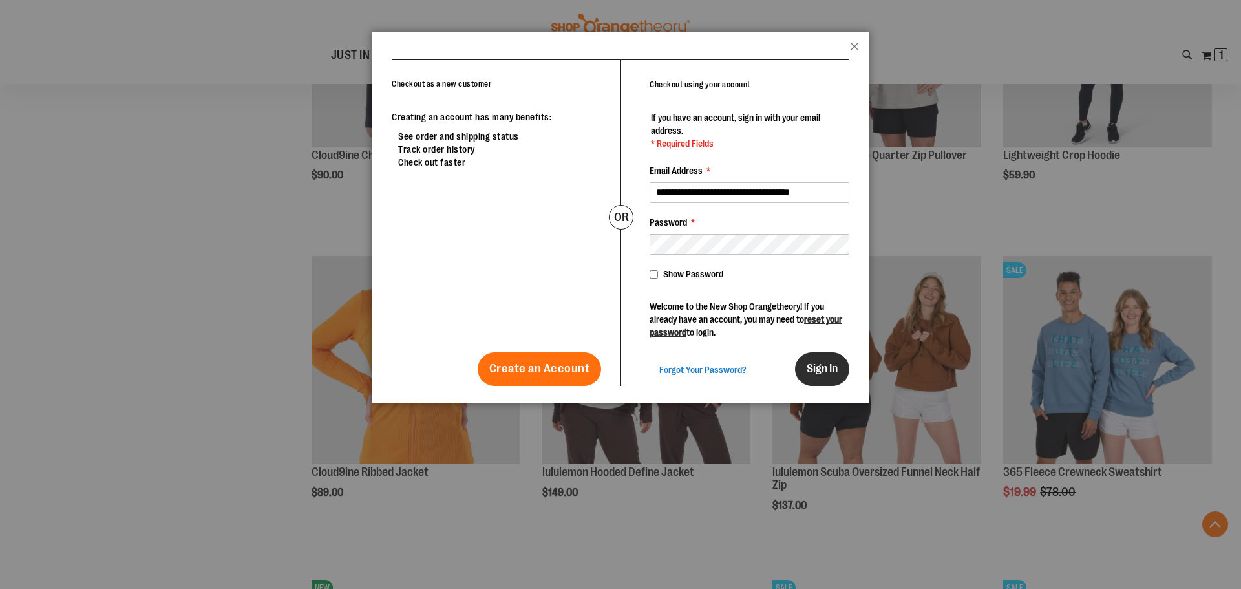  What do you see at coordinates (693, 274) in the screenshot?
I see `span: Show Password` at bounding box center [693, 274].